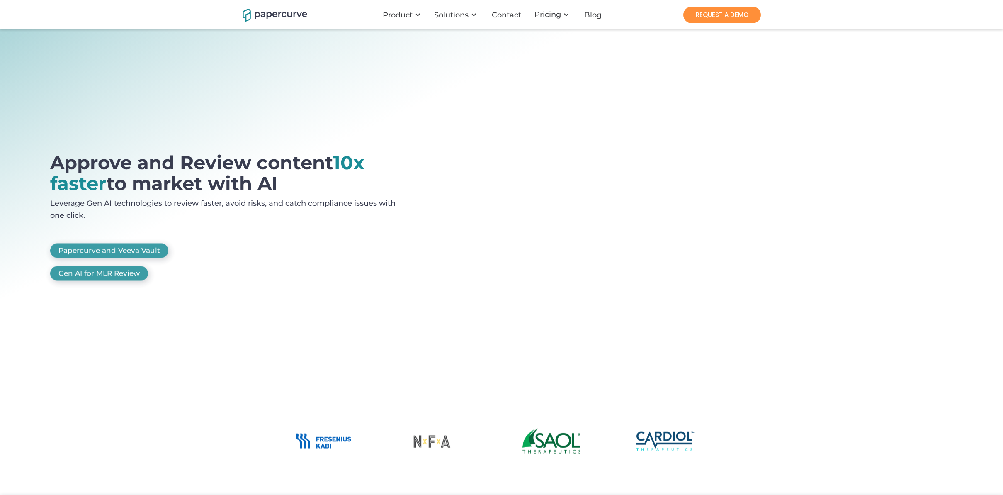 Image resolution: width=1003 pixels, height=495 pixels. I want to click on a: open lightbox, so click(227, 192).